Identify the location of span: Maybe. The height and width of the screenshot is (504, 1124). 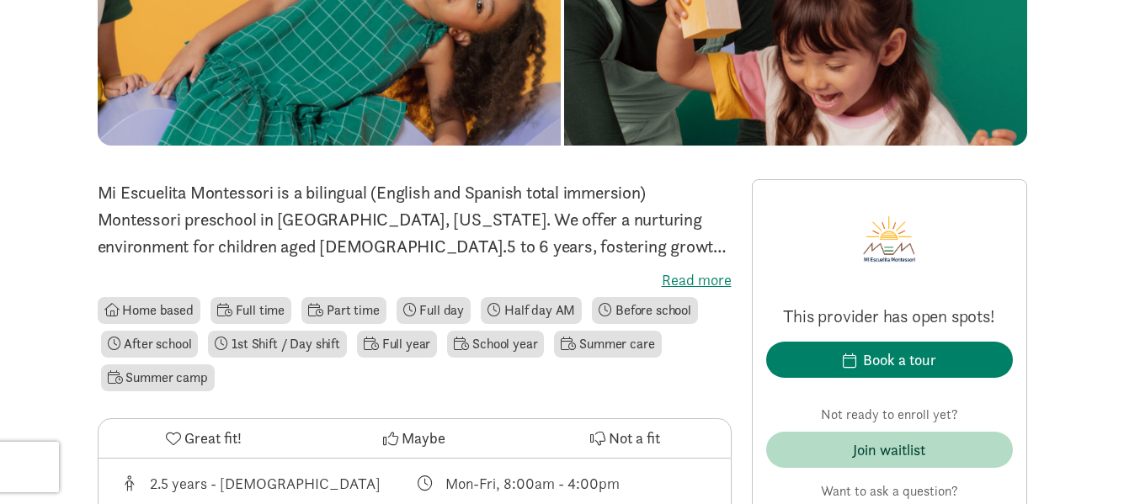
(423, 438).